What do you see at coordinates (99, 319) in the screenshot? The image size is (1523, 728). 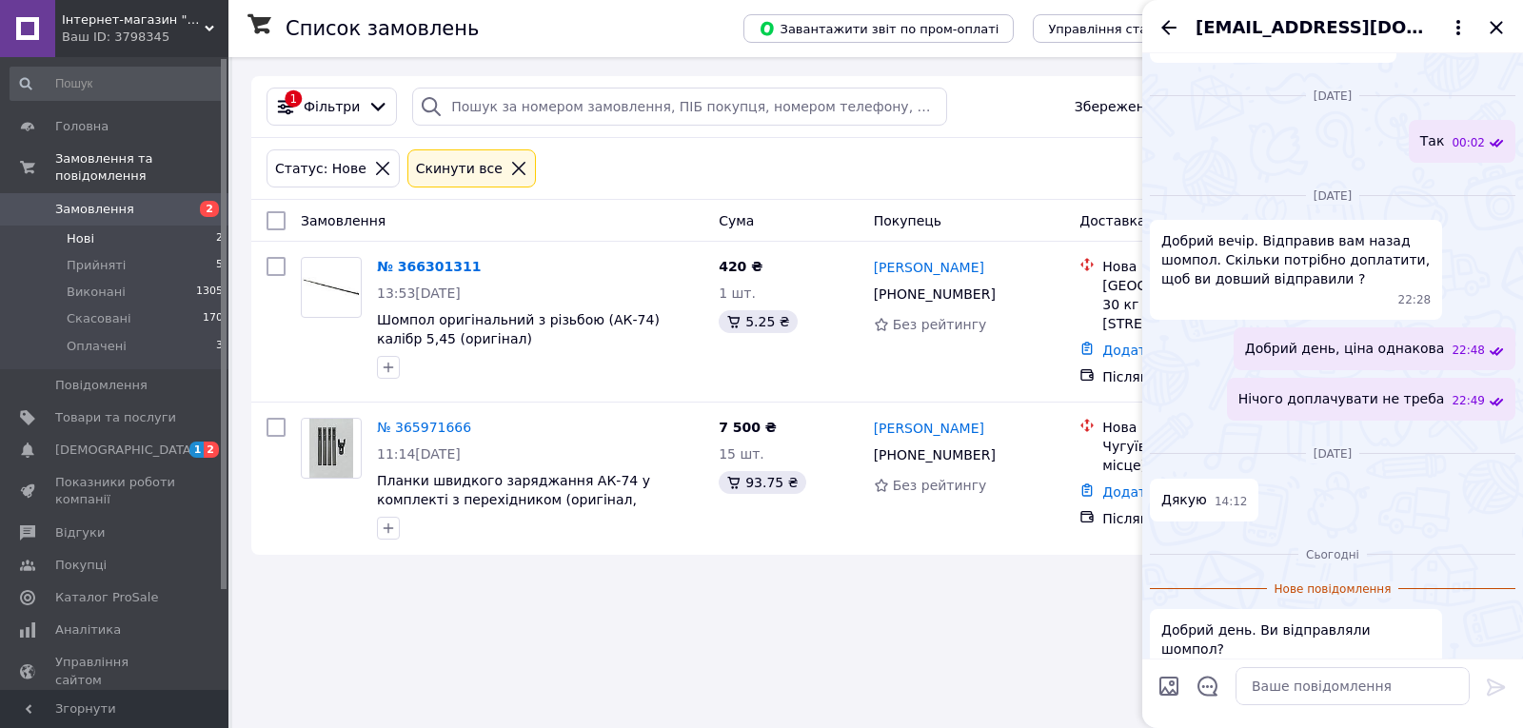 I see `span: Скасовані` at bounding box center [99, 319].